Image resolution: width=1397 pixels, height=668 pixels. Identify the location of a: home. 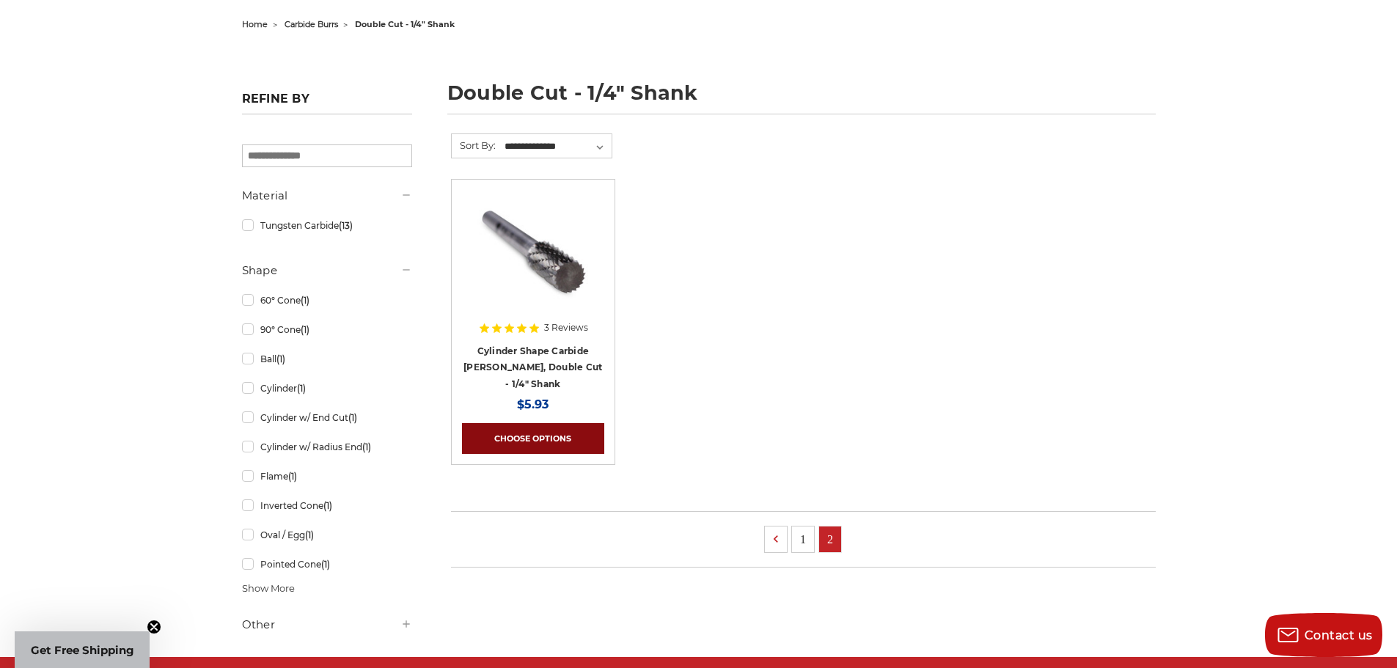
(254, 24).